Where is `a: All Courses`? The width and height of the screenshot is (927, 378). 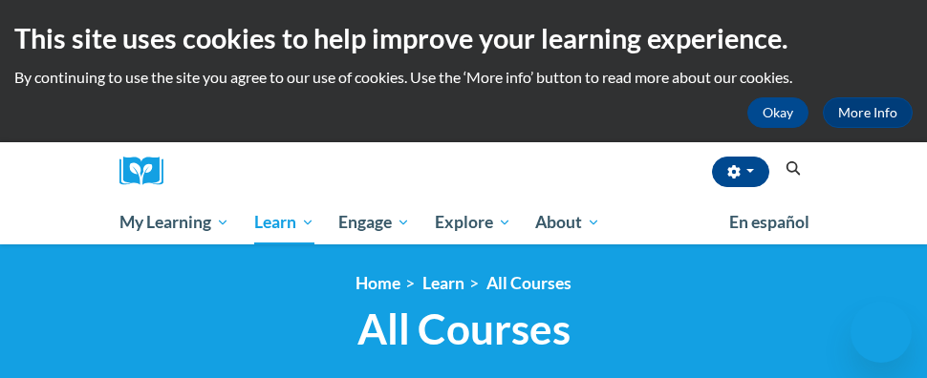
a: All Courses is located at coordinates (528, 283).